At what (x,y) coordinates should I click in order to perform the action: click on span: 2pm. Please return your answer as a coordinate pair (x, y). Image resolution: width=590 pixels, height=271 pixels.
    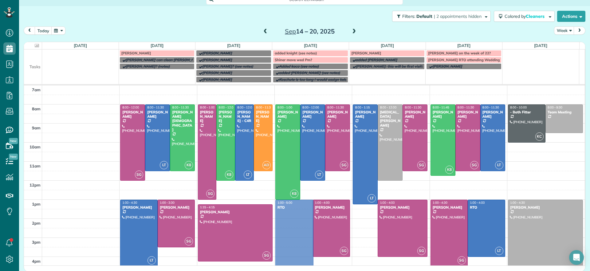
    Looking at the image, I should click on (36, 223).